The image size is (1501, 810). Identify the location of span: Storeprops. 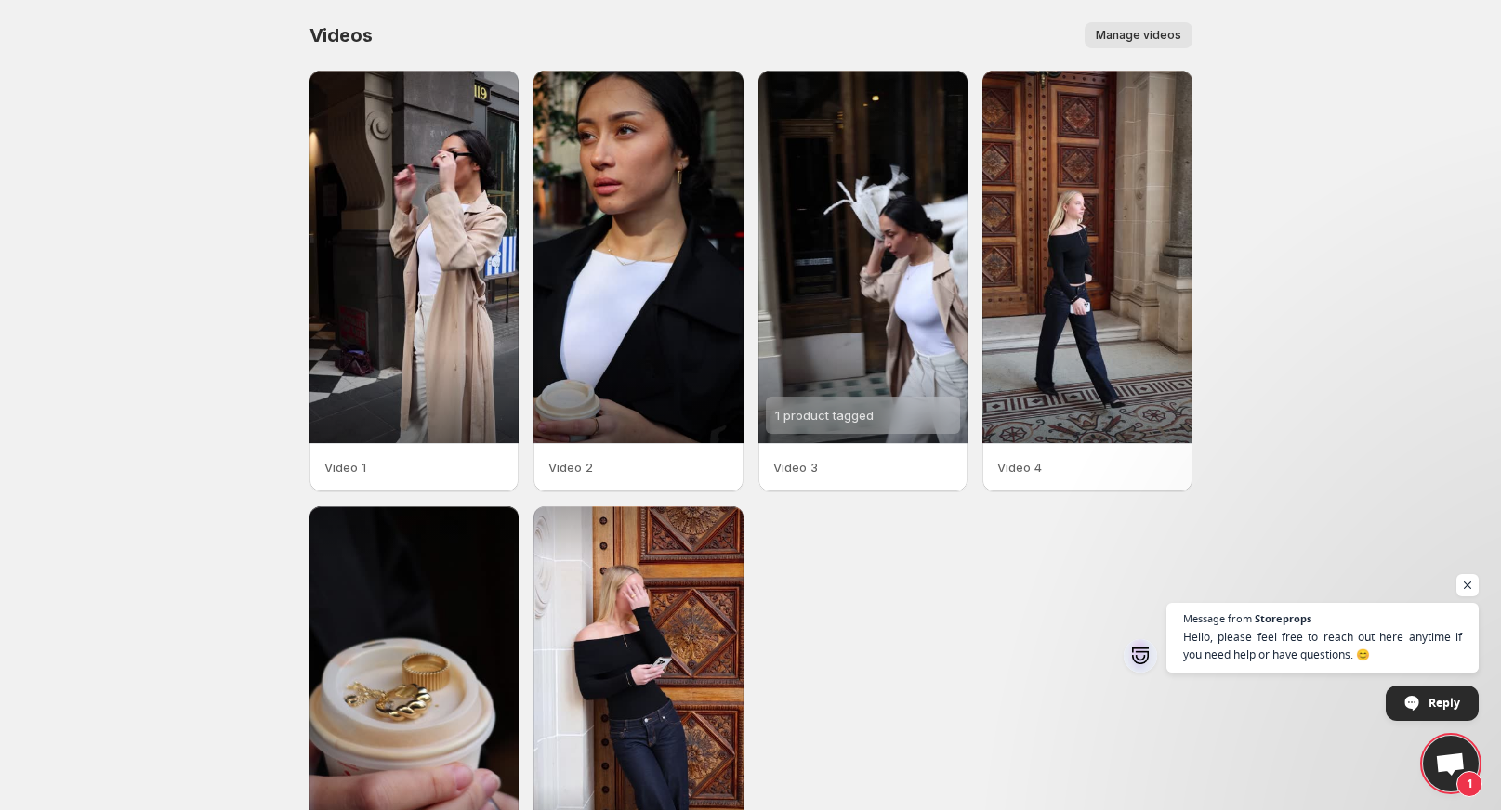
(1283, 618).